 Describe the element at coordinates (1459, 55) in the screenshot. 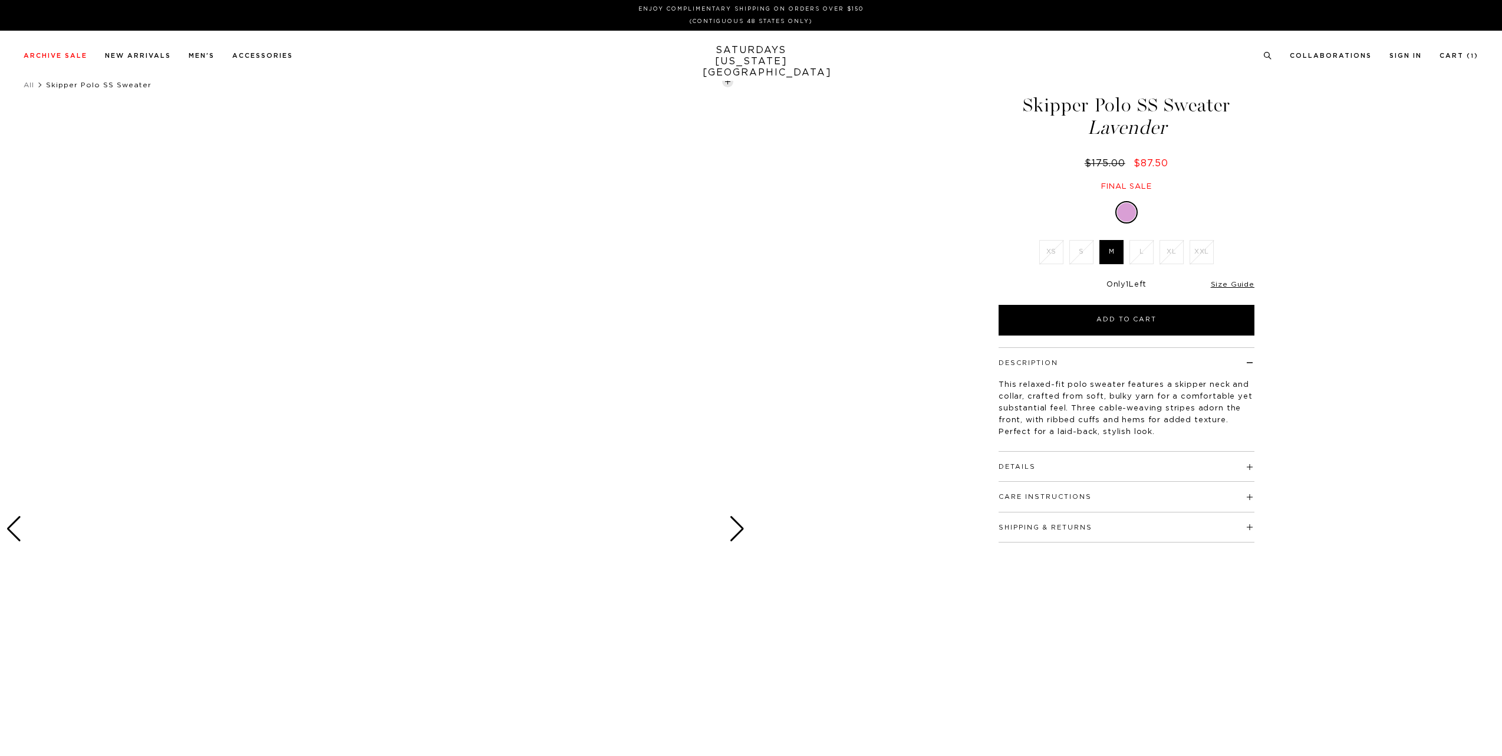

I see `a: Cart (1)` at that location.